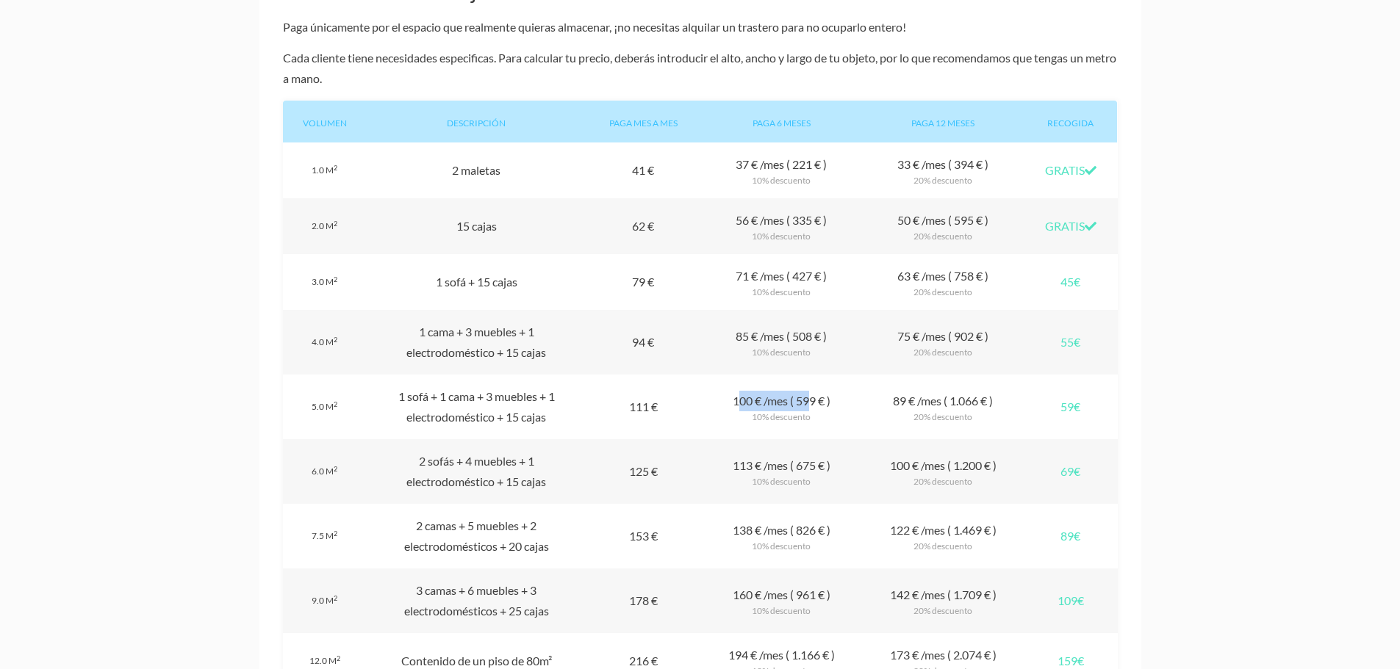  I want to click on div: 85 € /mes ( 508 € ), so click(781, 342).